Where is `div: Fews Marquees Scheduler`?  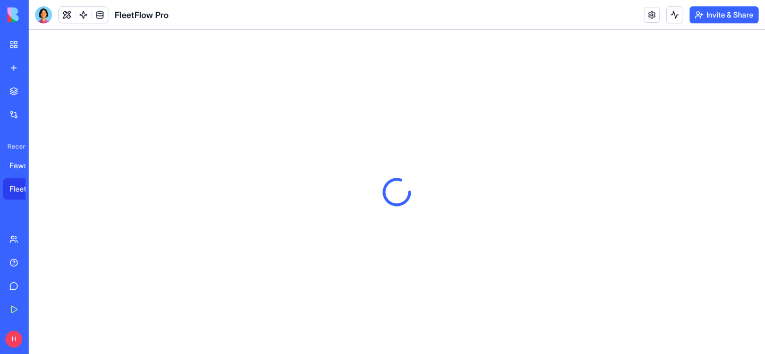
div: Fews Marquees Scheduler is located at coordinates (24, 166).